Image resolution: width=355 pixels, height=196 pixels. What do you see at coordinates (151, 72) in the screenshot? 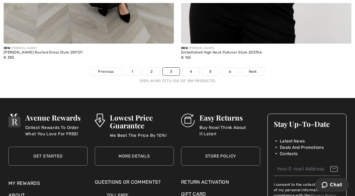
I see `a: 2` at bounding box center [151, 72].